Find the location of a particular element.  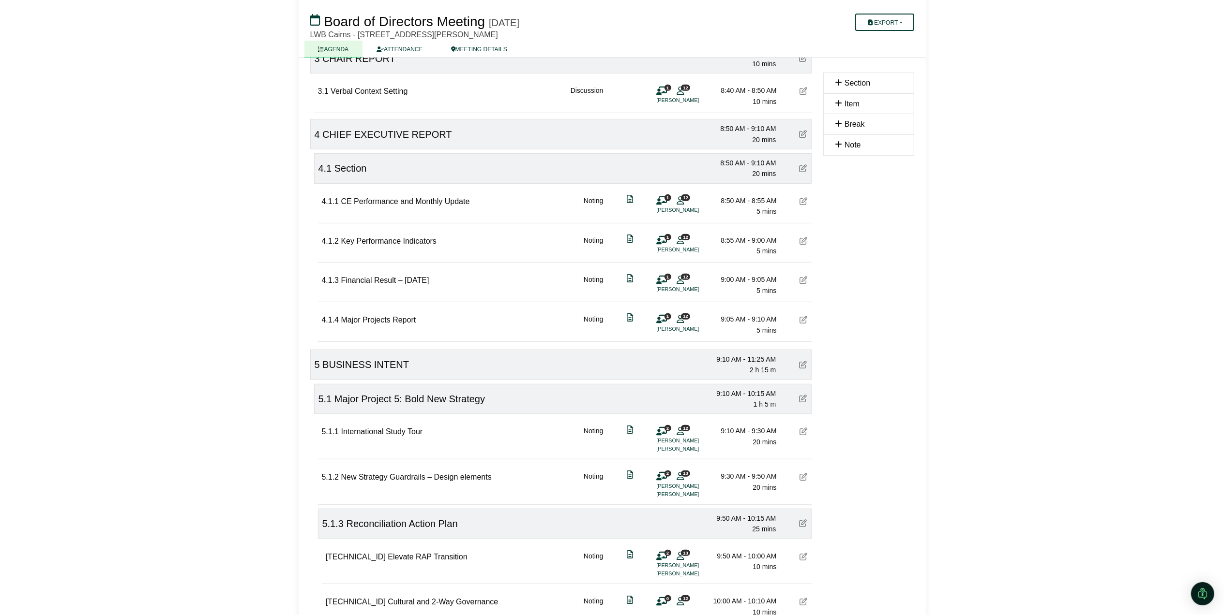

span: Item is located at coordinates (852, 104).